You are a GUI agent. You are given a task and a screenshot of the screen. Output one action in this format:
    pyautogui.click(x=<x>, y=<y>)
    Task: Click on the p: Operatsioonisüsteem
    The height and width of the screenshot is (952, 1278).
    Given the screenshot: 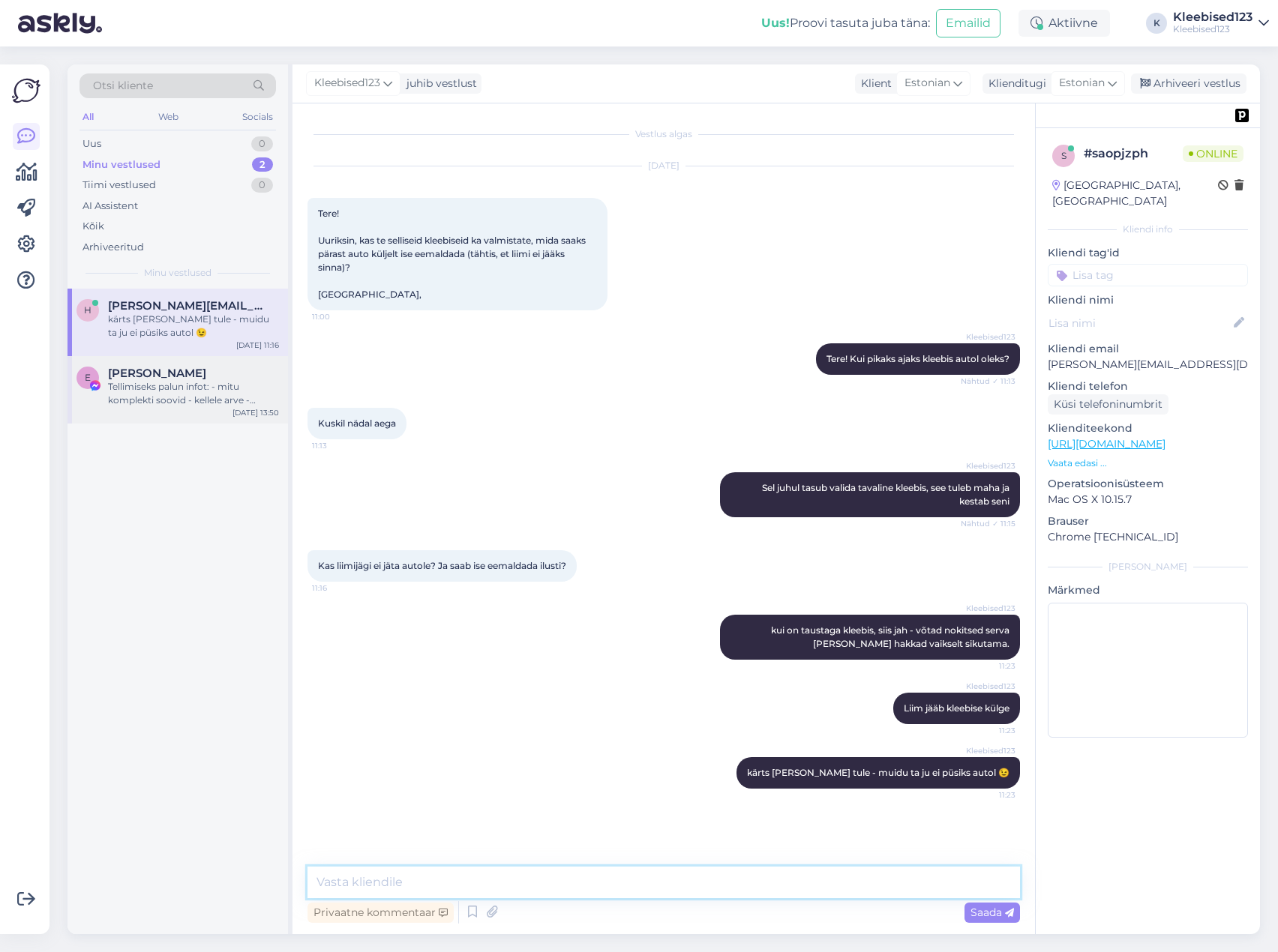 What is the action you would take?
    pyautogui.click(x=1147, y=484)
    